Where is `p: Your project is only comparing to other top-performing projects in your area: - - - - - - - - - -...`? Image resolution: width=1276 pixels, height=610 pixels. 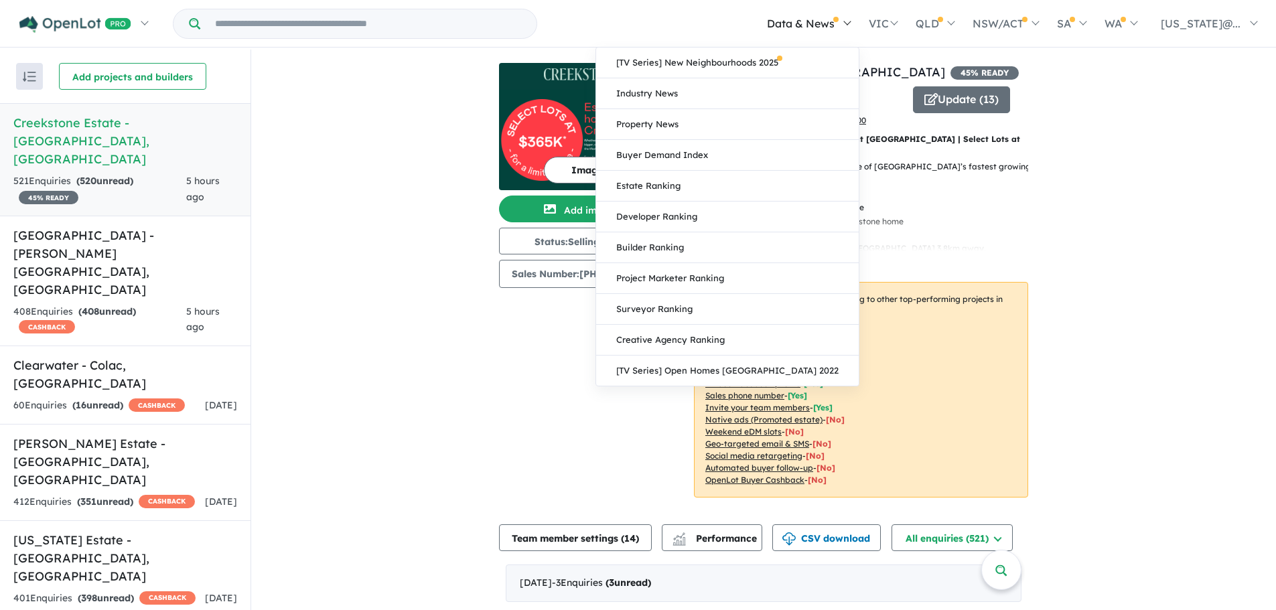 p: Your project is only comparing to other top-performing projects in your area: - - - - - - - - - -... is located at coordinates (861, 390).